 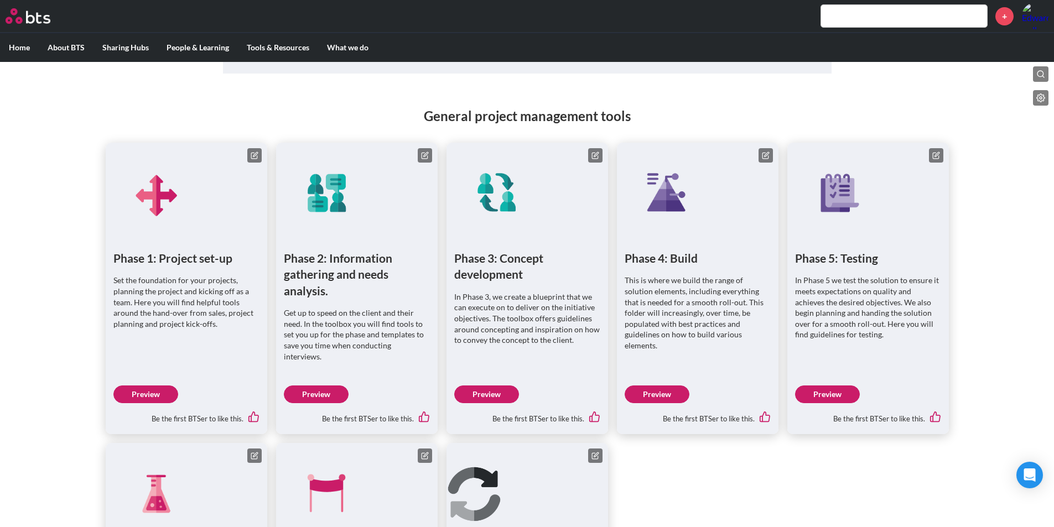 What do you see at coordinates (28, 16) in the screenshot?
I see `img: BTS Logo` at bounding box center [28, 16].